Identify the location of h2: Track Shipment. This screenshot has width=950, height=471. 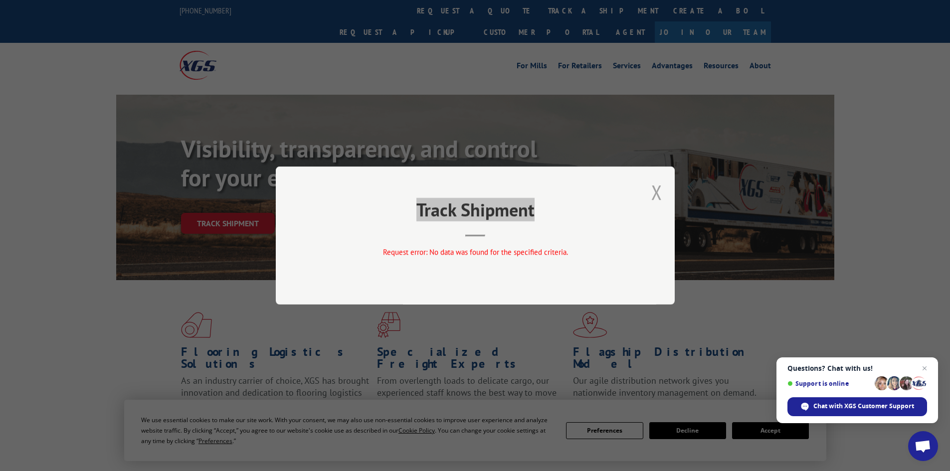
(475, 213).